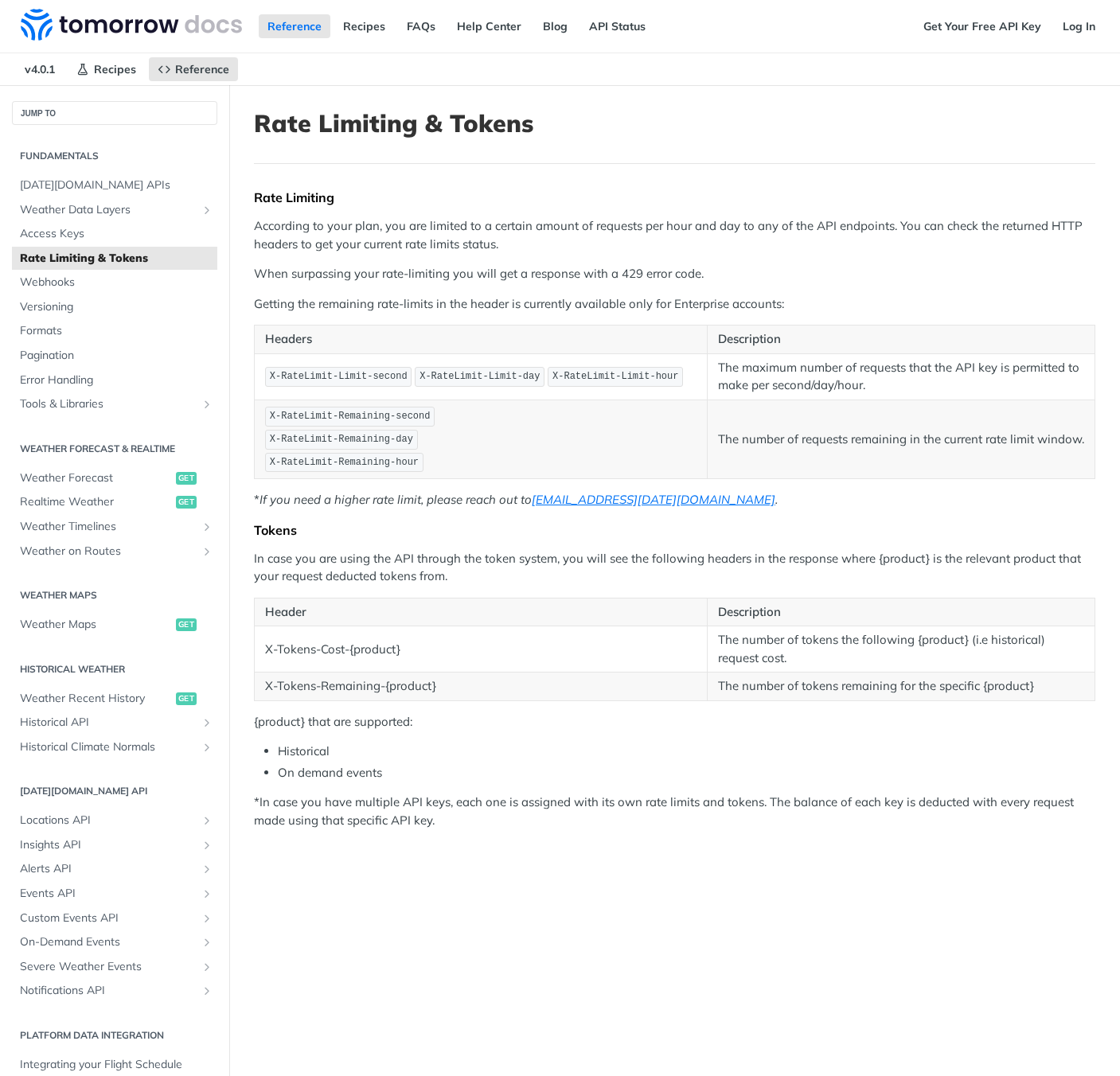 Image resolution: width=1120 pixels, height=1076 pixels. I want to click on span: Severe Weather Events, so click(108, 967).